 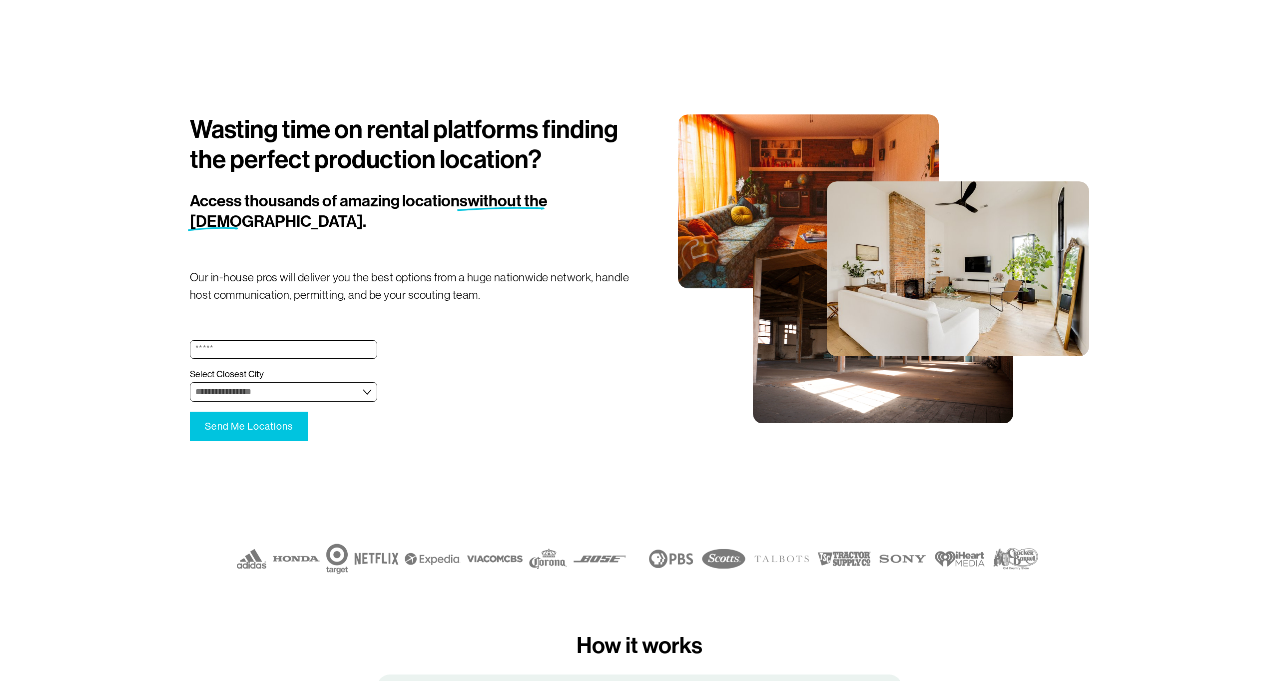 What do you see at coordinates (640, 646) in the screenshot?
I see `h3: How it works` at bounding box center [640, 646].